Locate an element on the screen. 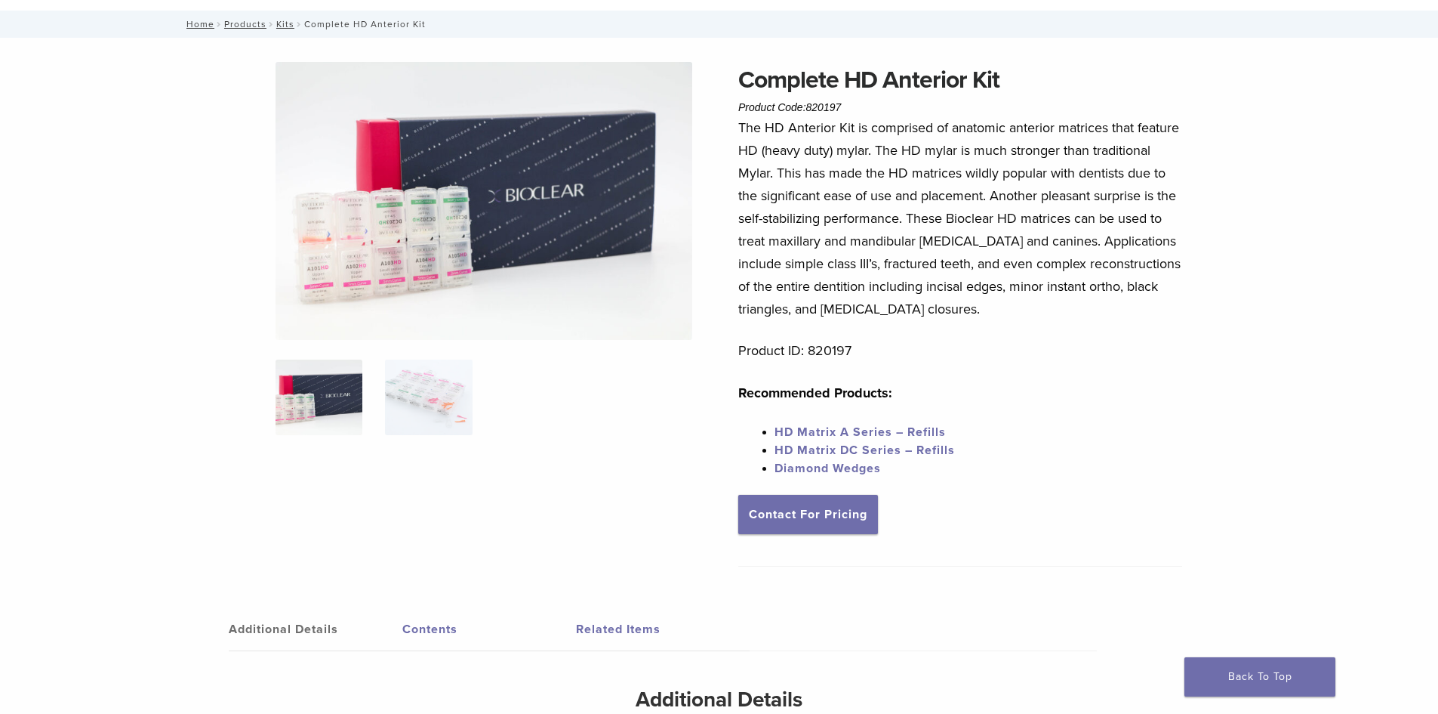 The height and width of the screenshot is (714, 1438). a: Products is located at coordinates (245, 24).